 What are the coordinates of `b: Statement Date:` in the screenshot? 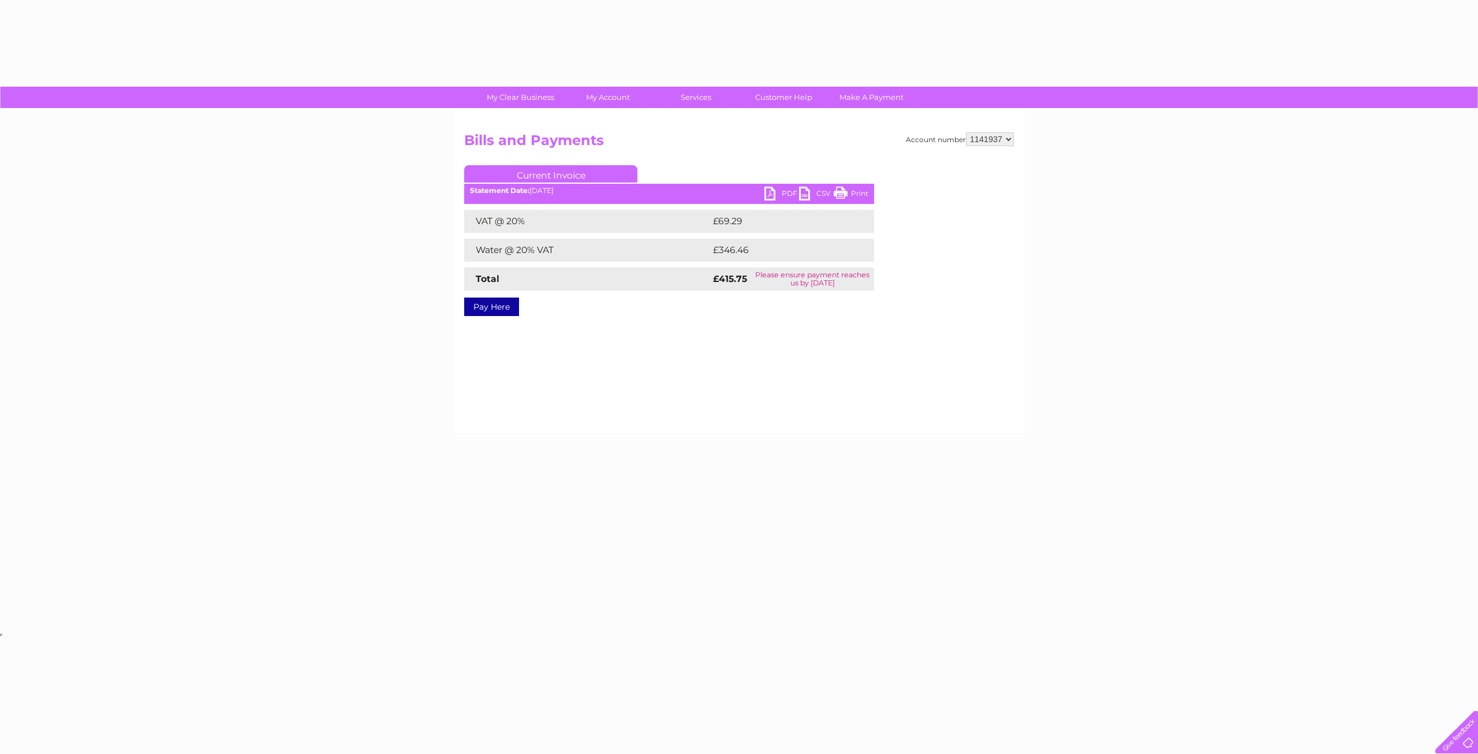 It's located at (500, 190).